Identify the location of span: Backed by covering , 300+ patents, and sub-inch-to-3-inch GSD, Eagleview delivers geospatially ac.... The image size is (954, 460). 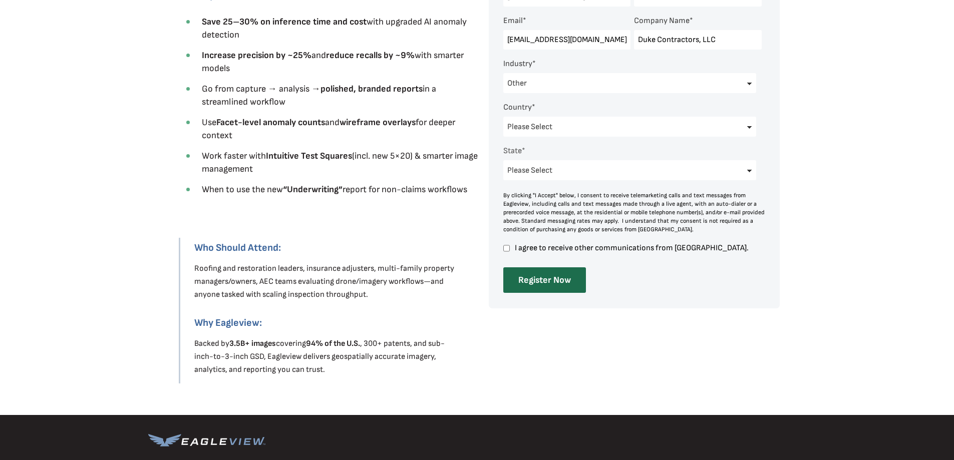
(319, 356).